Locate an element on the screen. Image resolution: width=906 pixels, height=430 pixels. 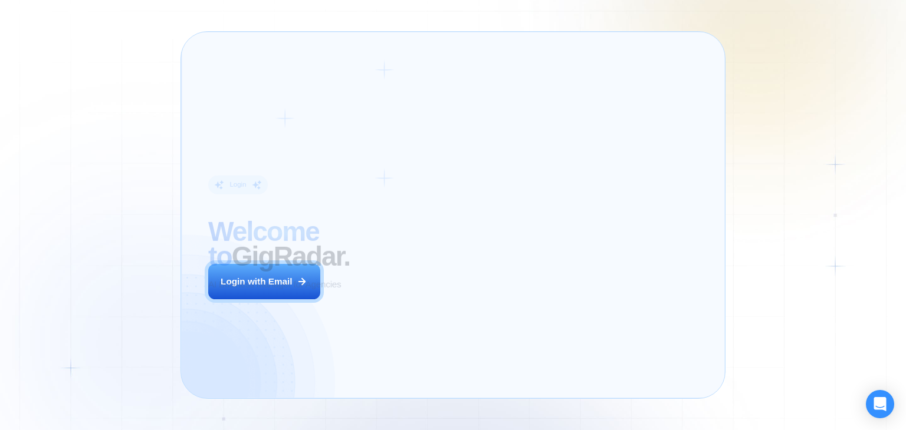
h2: ‍ GigRadar. is located at coordinates (311, 244).